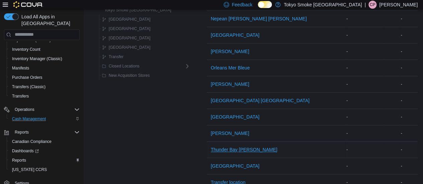 This screenshot has height=184, width=423. Describe the element at coordinates (126, 76) in the screenshot. I see `button: New Acquisition Stores` at that location.